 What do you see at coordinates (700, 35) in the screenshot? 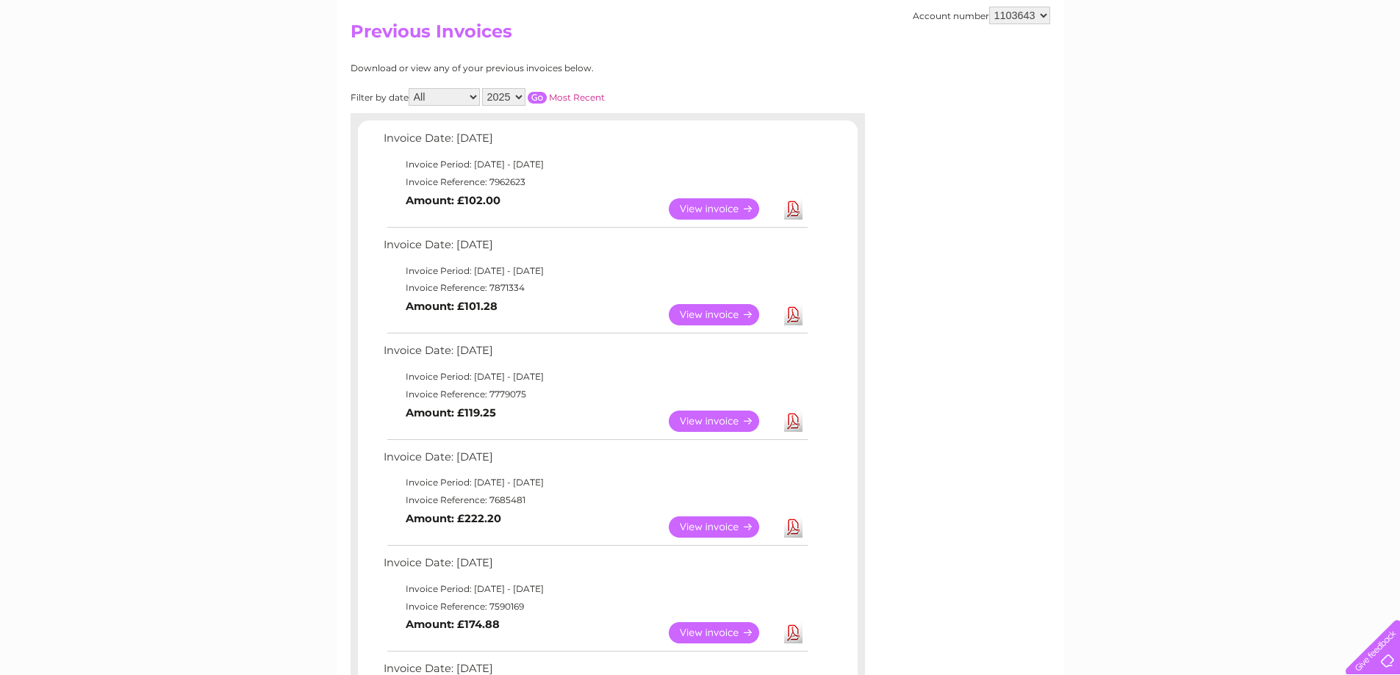
I see `h2: Previous Invoices` at bounding box center [700, 35].